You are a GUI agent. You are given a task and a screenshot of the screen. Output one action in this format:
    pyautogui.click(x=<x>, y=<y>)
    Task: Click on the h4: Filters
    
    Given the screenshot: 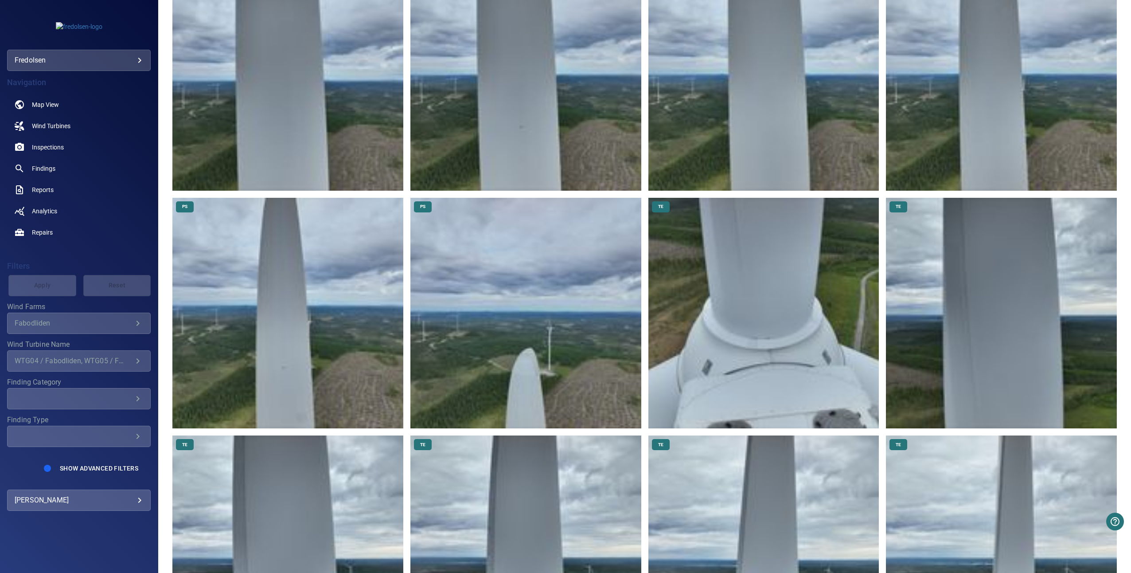 What is the action you would take?
    pyautogui.click(x=79, y=266)
    